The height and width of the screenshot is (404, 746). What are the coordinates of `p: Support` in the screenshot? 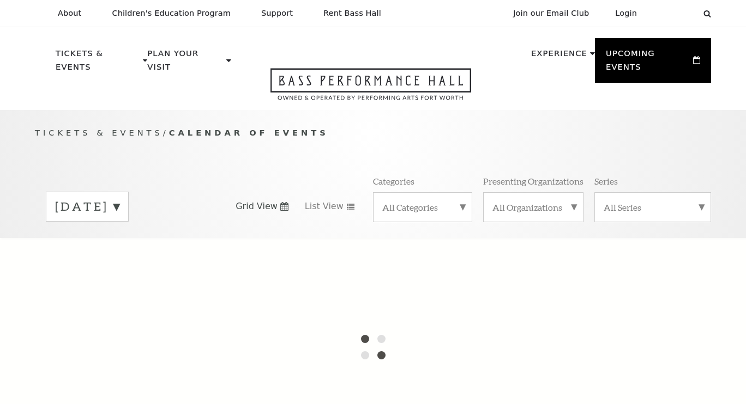 It's located at (277, 13).